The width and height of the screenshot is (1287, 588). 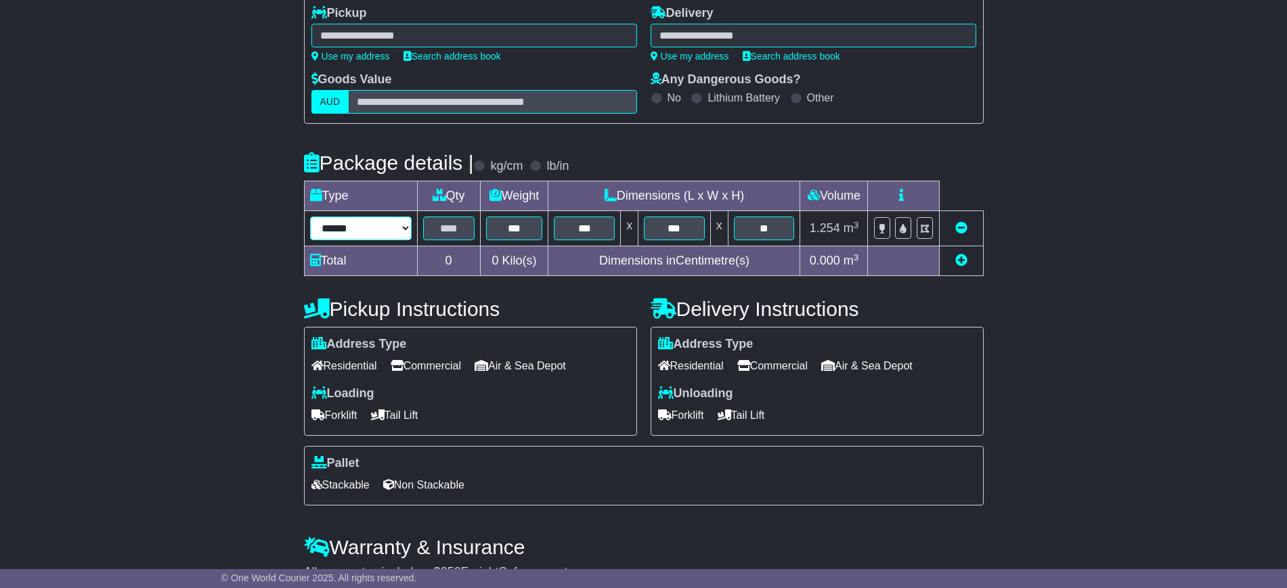 What do you see at coordinates (451, 572) in the screenshot?
I see `span: 250` at bounding box center [451, 572].